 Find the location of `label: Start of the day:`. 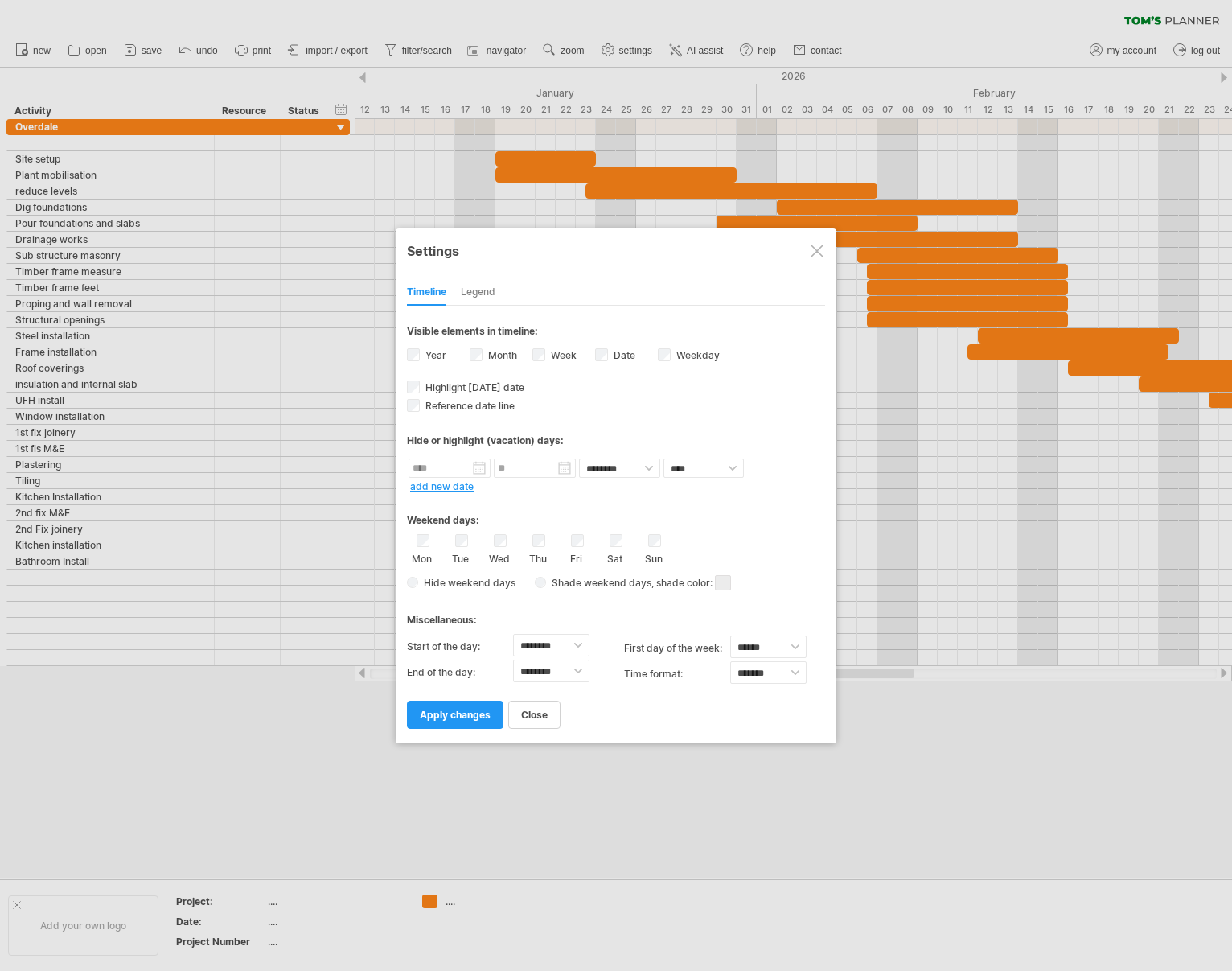

label: Start of the day: is located at coordinates (460, 646).